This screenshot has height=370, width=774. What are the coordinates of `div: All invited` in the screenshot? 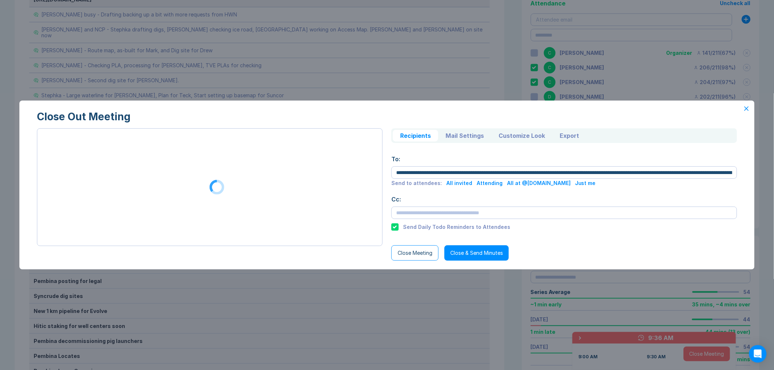 It's located at (459, 183).